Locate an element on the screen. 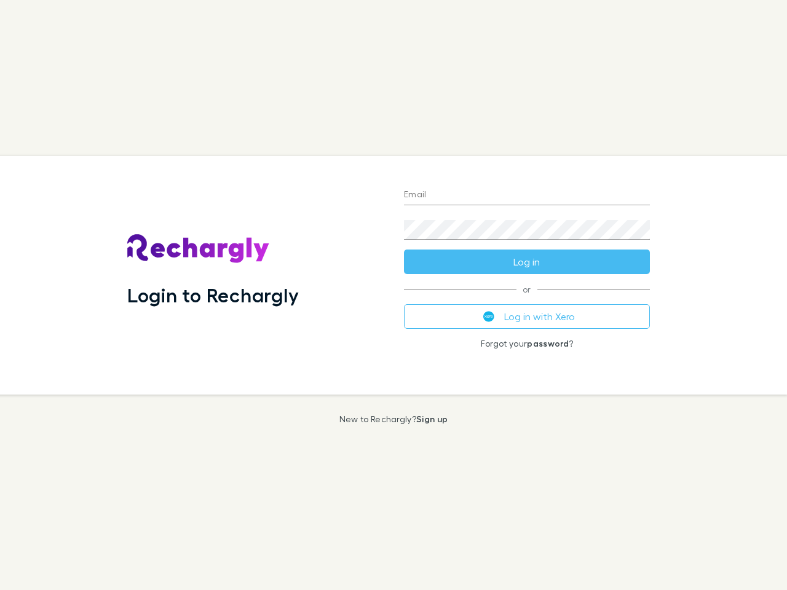 This screenshot has height=590, width=787. a: Sign up is located at coordinates (431, 418).